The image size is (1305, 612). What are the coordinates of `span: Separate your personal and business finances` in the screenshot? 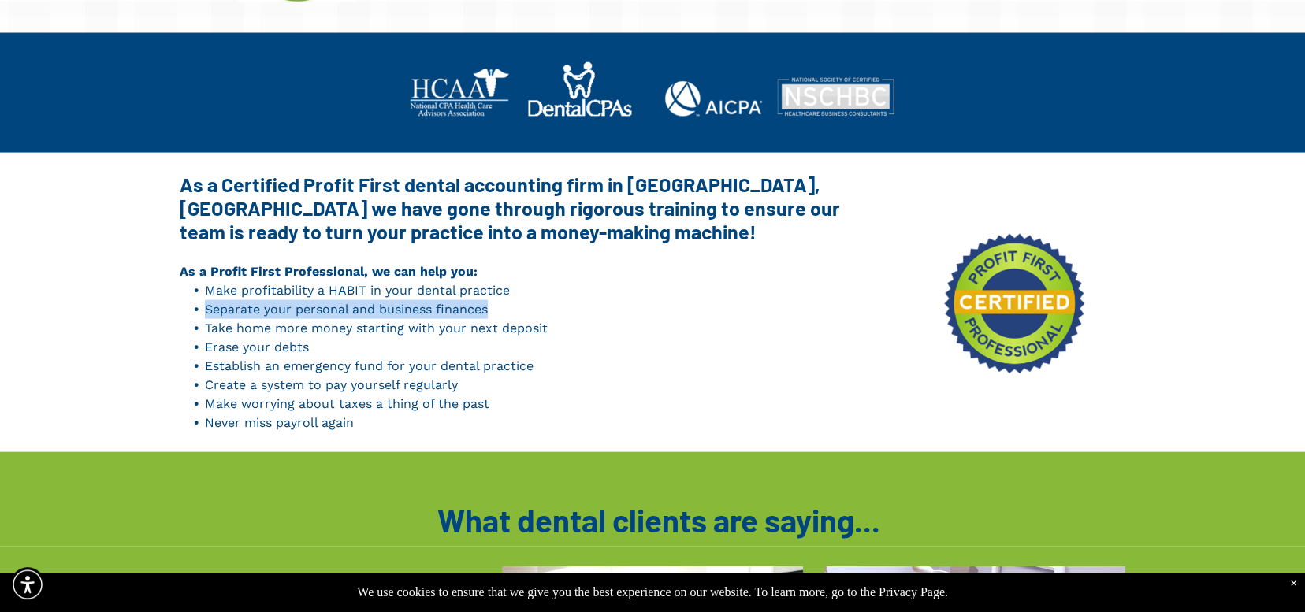 It's located at (346, 309).